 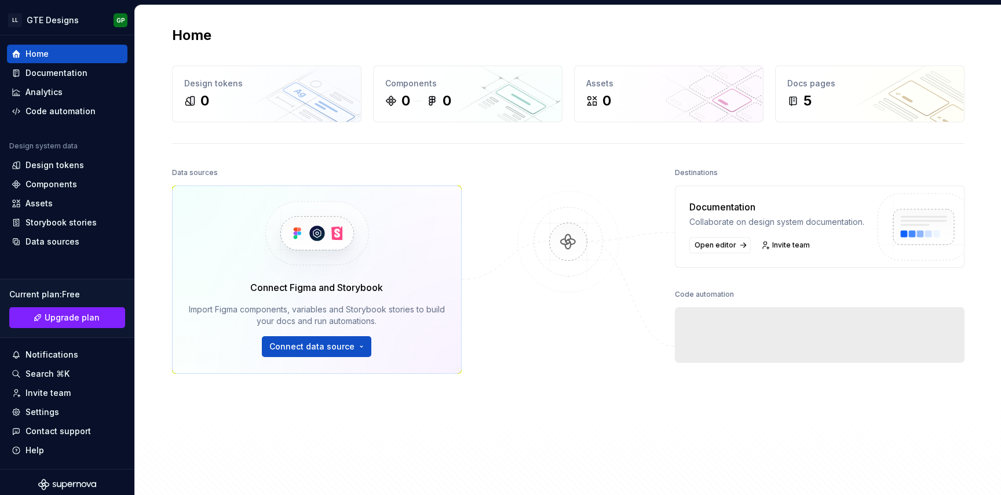 What do you see at coordinates (316, 287) in the screenshot?
I see `div: Connect Figma and Storybook` at bounding box center [316, 287].